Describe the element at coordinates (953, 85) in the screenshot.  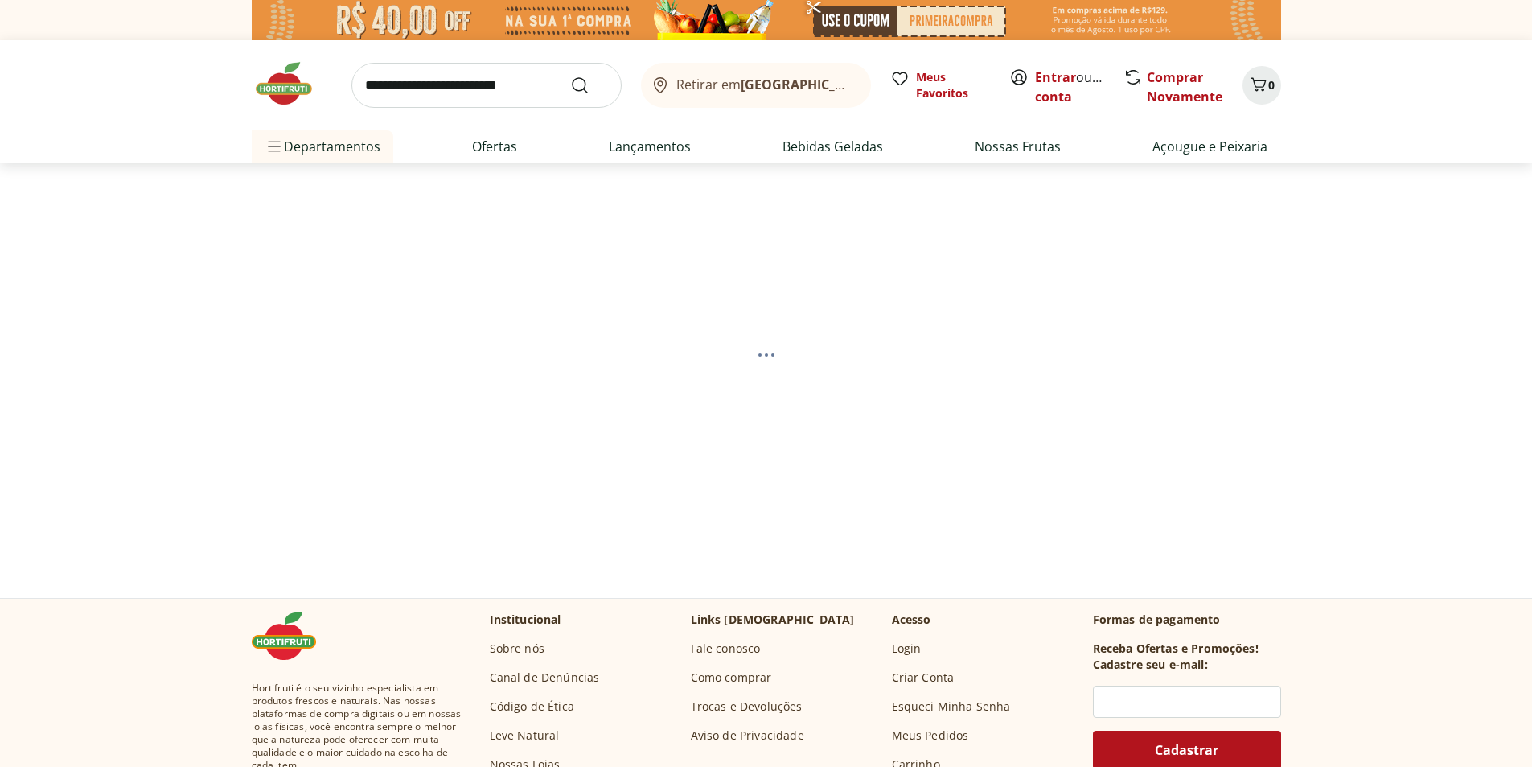
I see `span: Meus Favoritos` at that location.